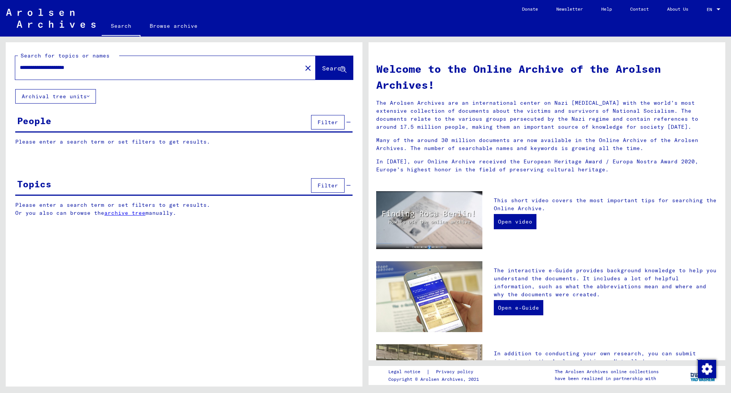  What do you see at coordinates (34, 121) in the screenshot?
I see `div: People` at bounding box center [34, 121].